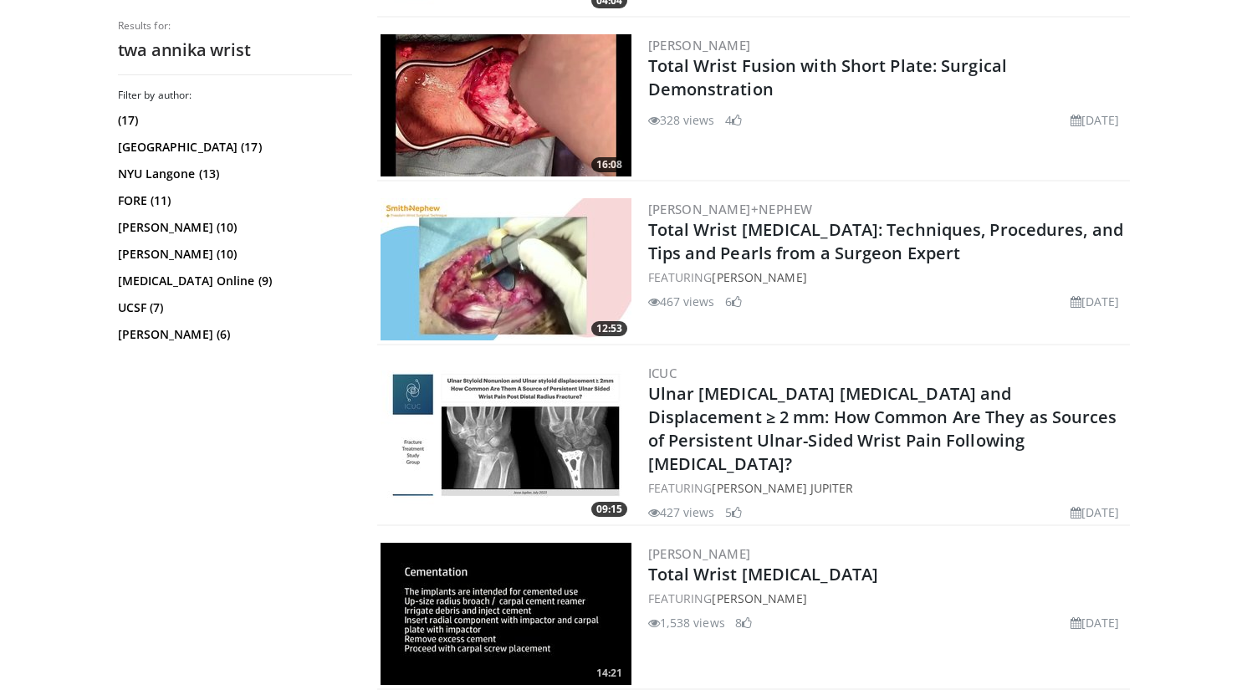 The image size is (1247, 700). What do you see at coordinates (733, 120) in the screenshot?
I see `li: 4` at bounding box center [733, 120].